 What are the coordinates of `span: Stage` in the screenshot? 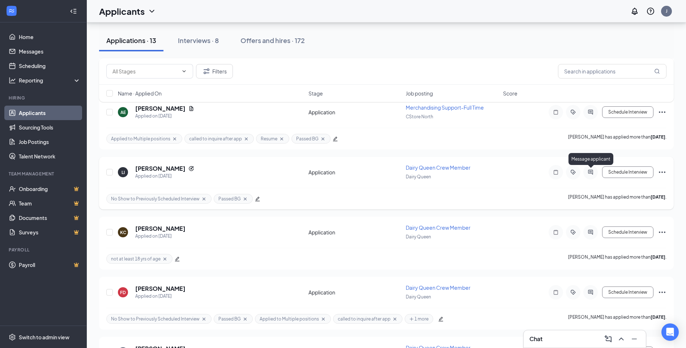 It's located at (316, 93).